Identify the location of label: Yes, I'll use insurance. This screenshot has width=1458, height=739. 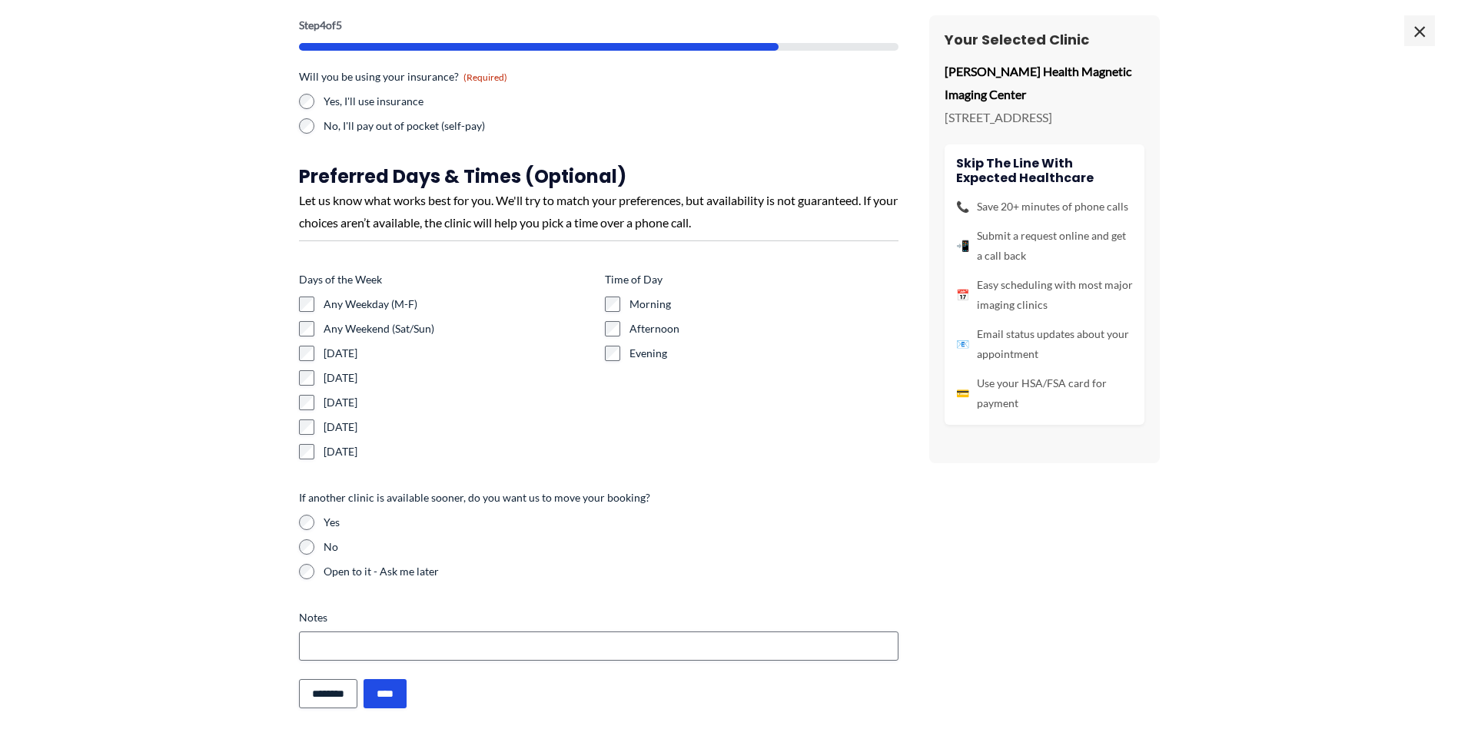
(458, 101).